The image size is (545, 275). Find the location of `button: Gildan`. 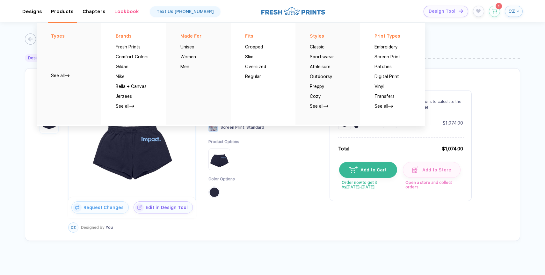

button: Gildan is located at coordinates (122, 64).